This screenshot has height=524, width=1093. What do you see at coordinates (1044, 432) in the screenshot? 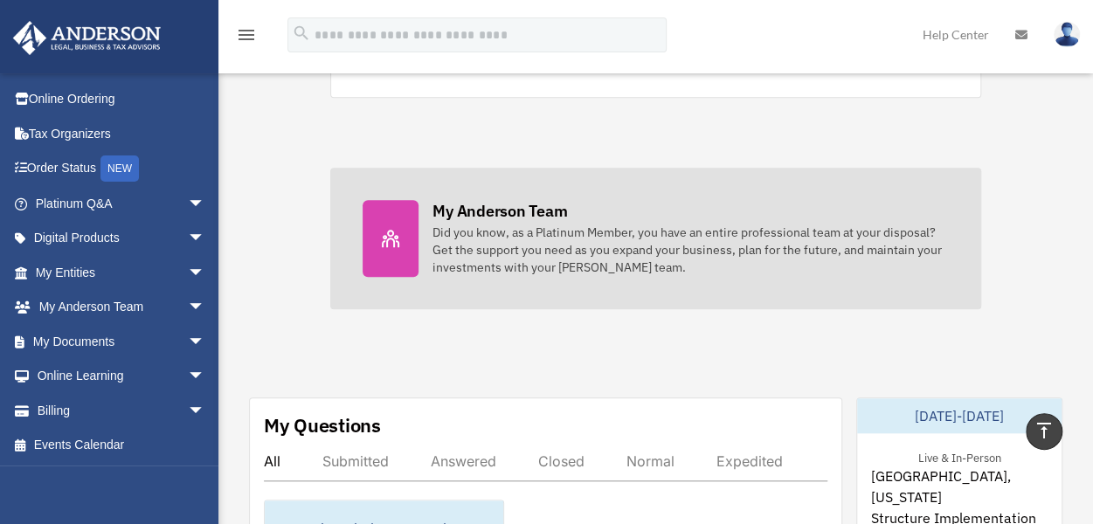
I see `a: vertical_align_top` at bounding box center [1044, 432].